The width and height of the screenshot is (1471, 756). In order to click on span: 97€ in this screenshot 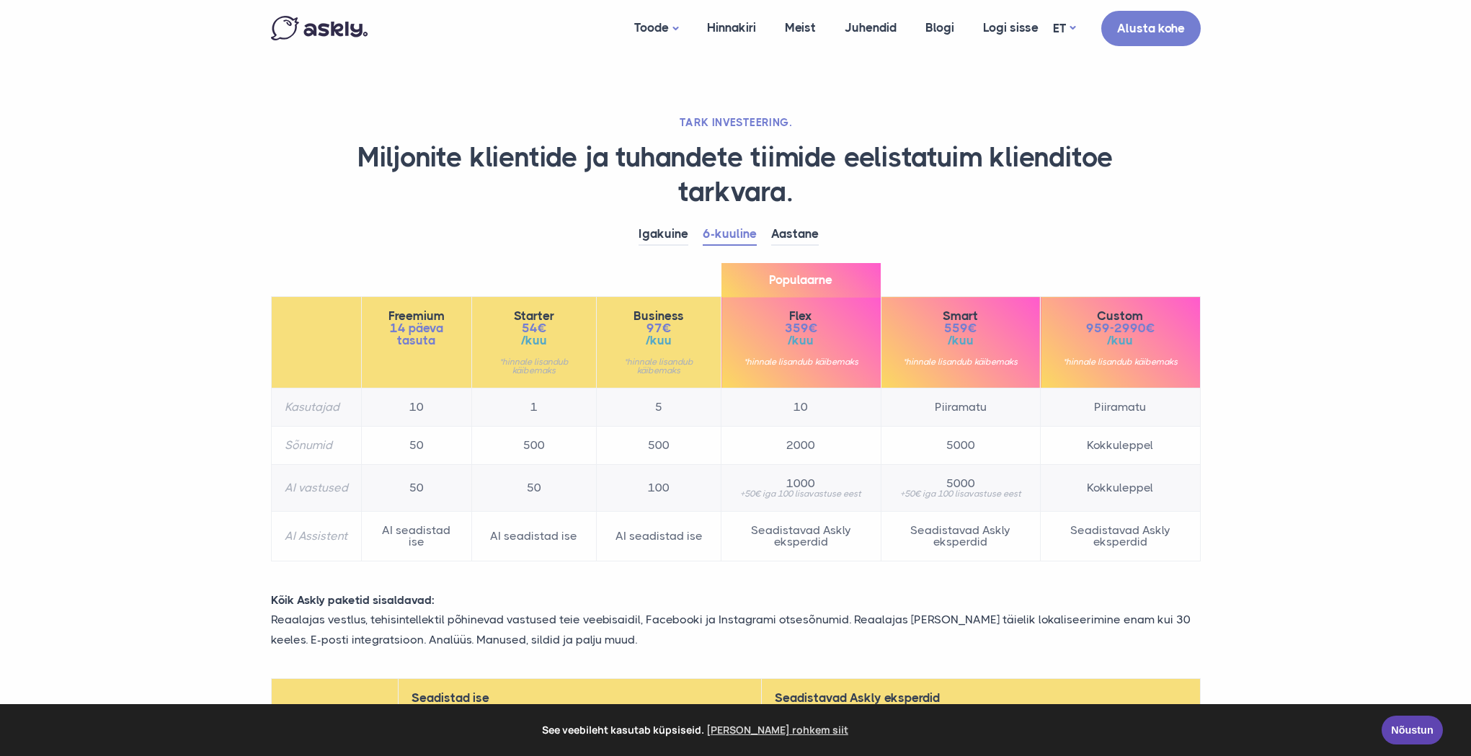, I will do `click(659, 328)`.